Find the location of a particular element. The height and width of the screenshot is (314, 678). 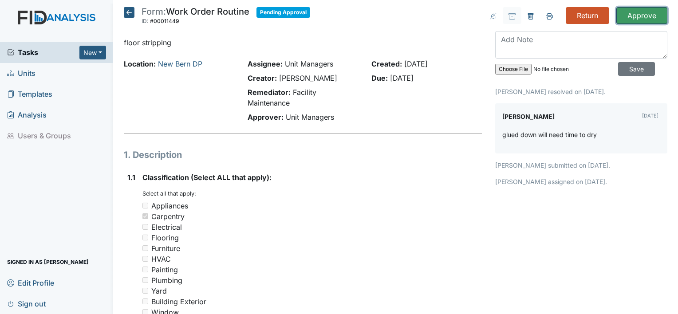

a: Tasks is located at coordinates (43, 52).